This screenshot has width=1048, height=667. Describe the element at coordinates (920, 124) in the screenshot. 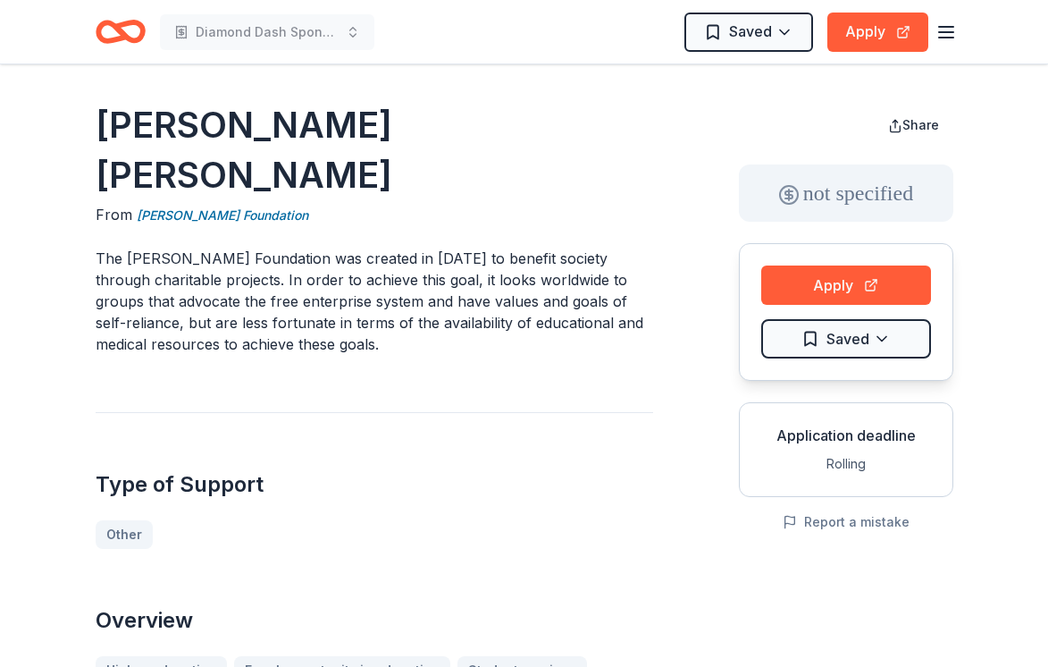

I see `span: Share` at that location.